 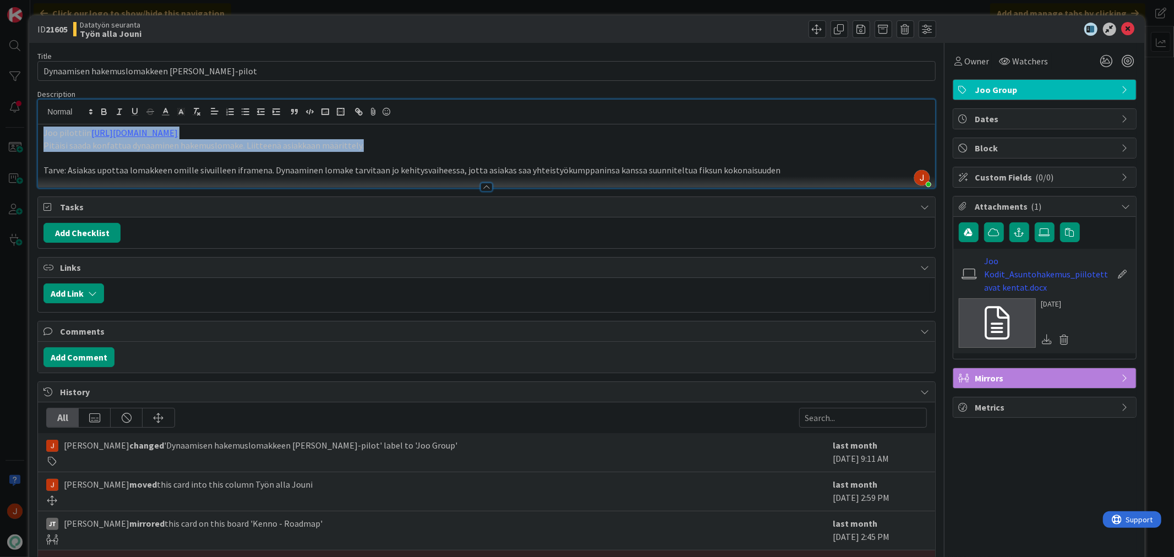 I want to click on img: AAcHTtdL3wtcyn1eGseKwND0X38ITvXuPg5_7r7WNcK5=s96-c, so click(x=922, y=178).